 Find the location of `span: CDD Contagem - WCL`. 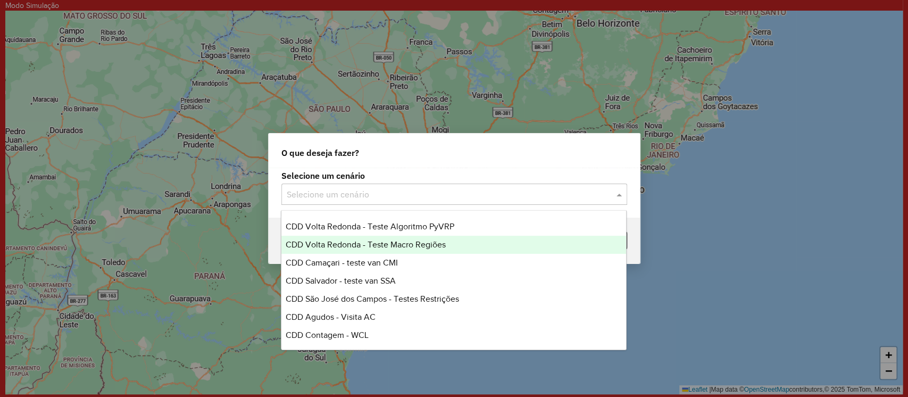

span: CDD Contagem - WCL is located at coordinates (327, 334).